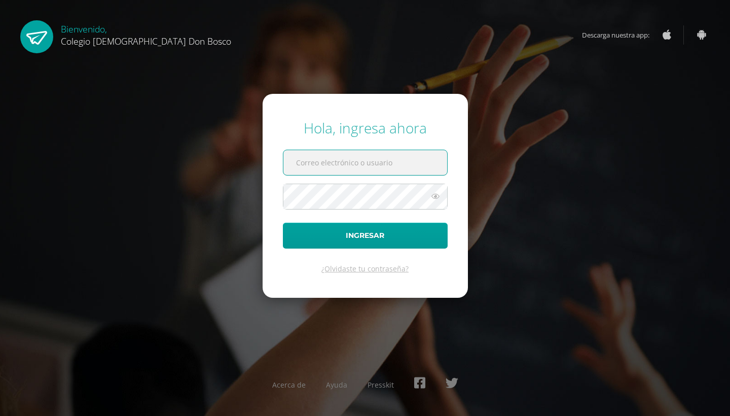  Describe the element at coordinates (620, 35) in the screenshot. I see `span: Descarga nuestra app:` at that location.